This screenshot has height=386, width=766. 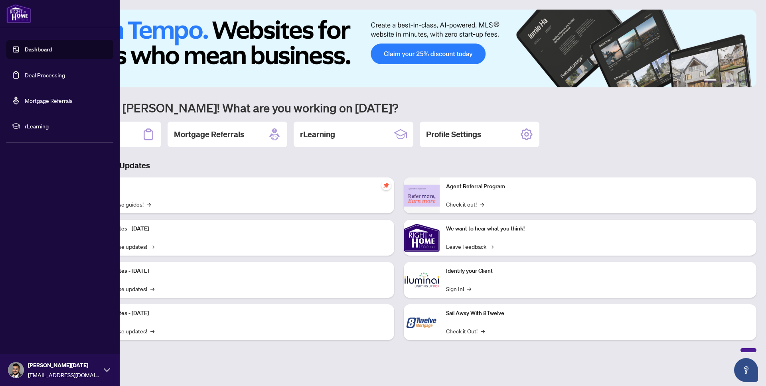 I want to click on button: Open asap, so click(x=746, y=370).